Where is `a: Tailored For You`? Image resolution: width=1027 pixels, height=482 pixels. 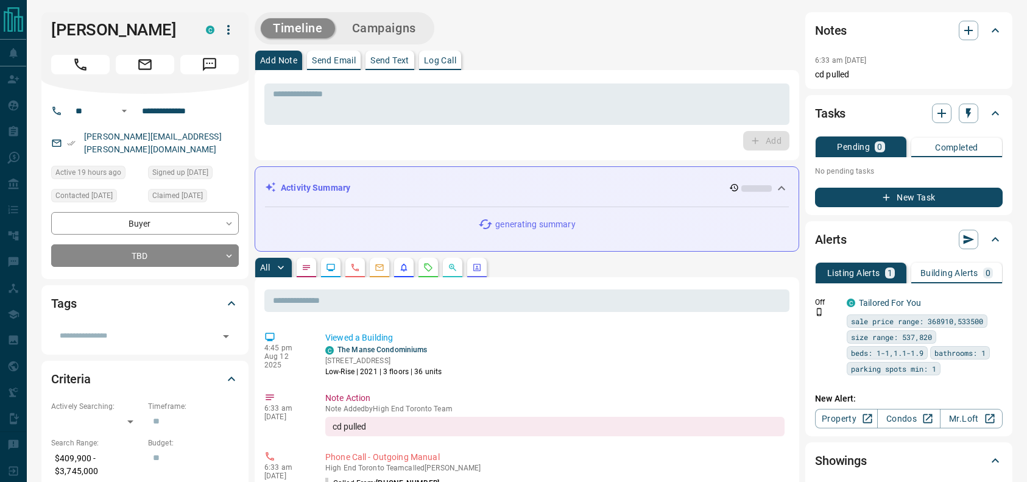
a: Tailored For You is located at coordinates (890, 303).